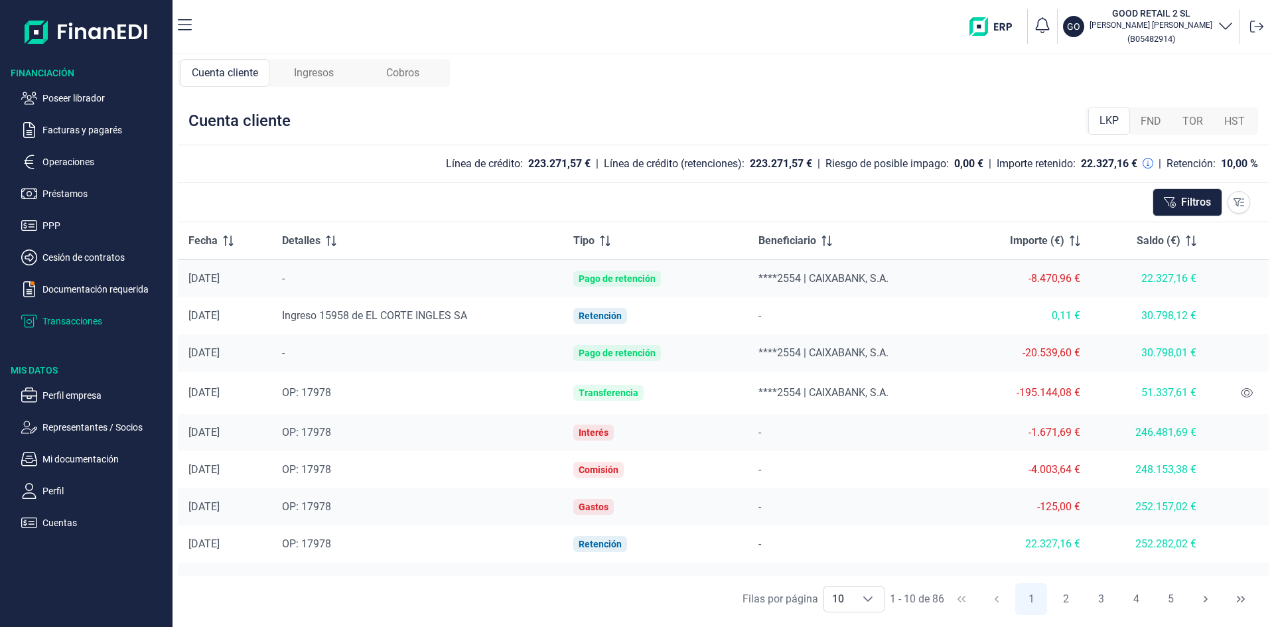 The height and width of the screenshot is (627, 1274). Describe the element at coordinates (1234, 121) in the screenshot. I see `span: HST` at that location.